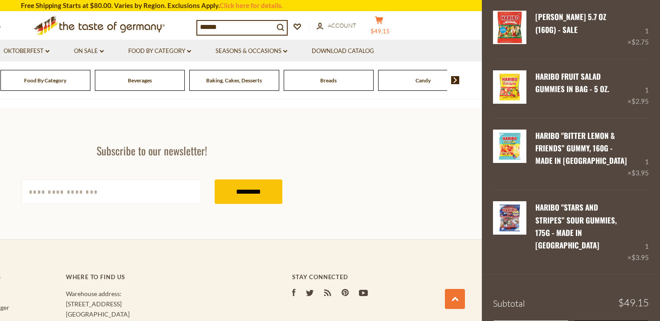 This screenshot has width=660, height=321. Describe the element at coordinates (328, 80) in the screenshot. I see `span: Breads` at that location.